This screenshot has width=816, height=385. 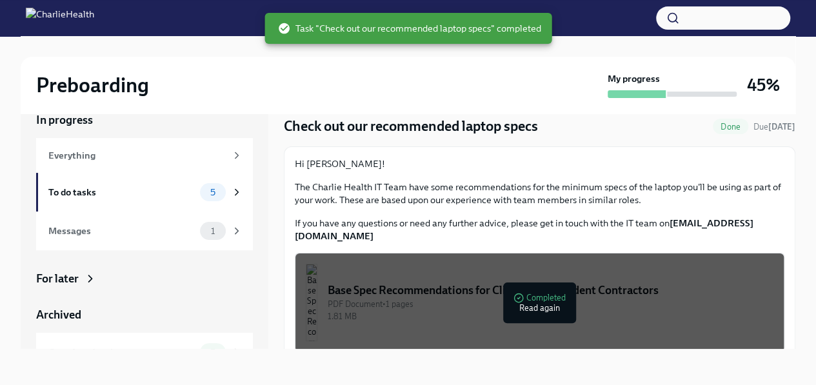 I want to click on h2: Preboarding, so click(x=92, y=85).